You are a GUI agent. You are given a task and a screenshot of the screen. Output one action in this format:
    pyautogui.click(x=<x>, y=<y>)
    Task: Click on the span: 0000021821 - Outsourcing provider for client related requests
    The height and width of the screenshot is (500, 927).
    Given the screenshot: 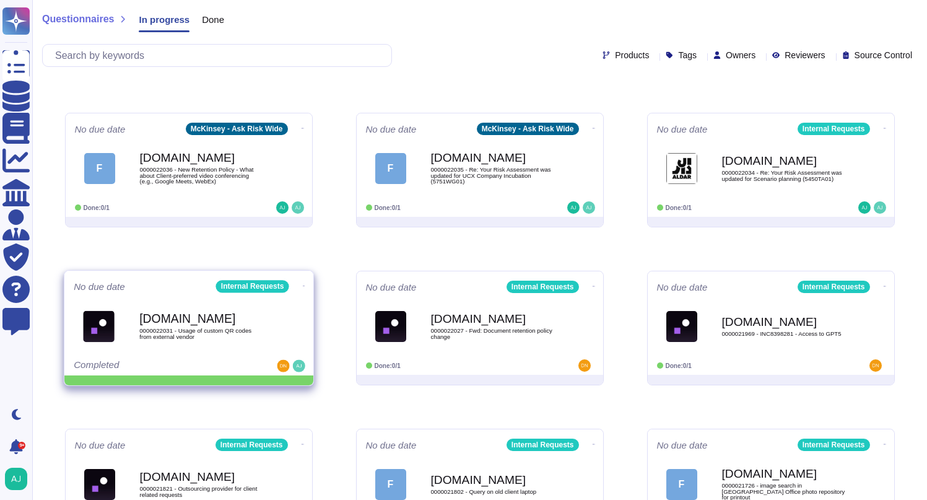 What is the action you would take?
    pyautogui.click(x=202, y=491)
    